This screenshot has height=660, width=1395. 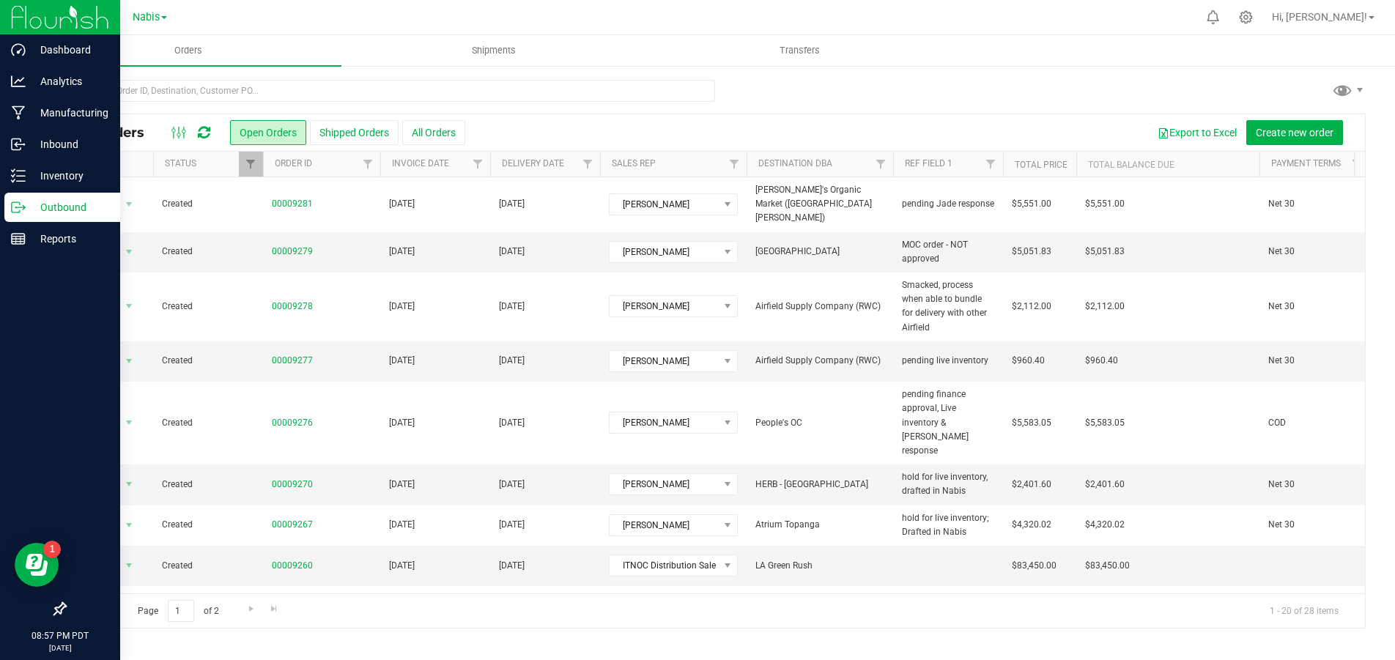 What do you see at coordinates (292, 306) in the screenshot?
I see `a: 00009278` at bounding box center [292, 306].